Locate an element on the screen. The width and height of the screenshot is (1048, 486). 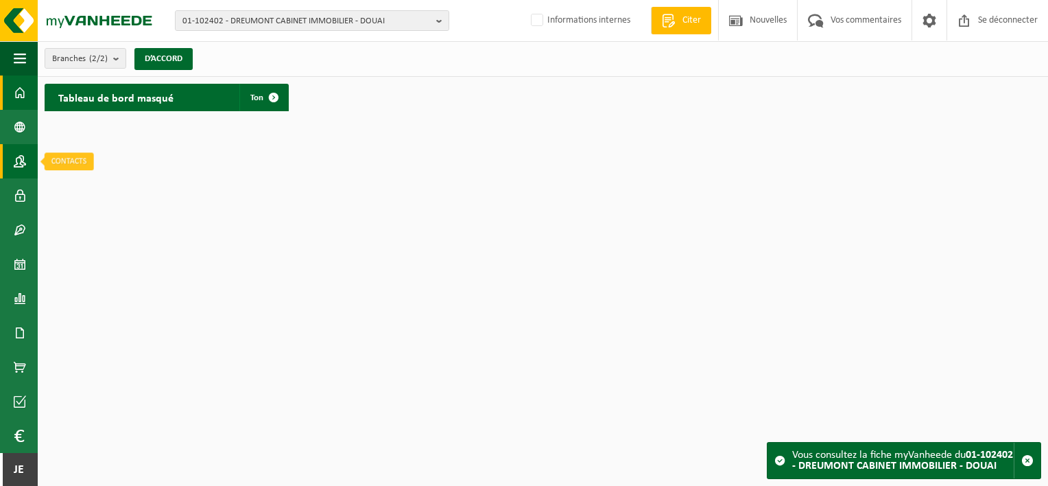
span: 01-102402 - DREUMONT CABINET IMMOBILIER - DOUAI is located at coordinates (307, 21).